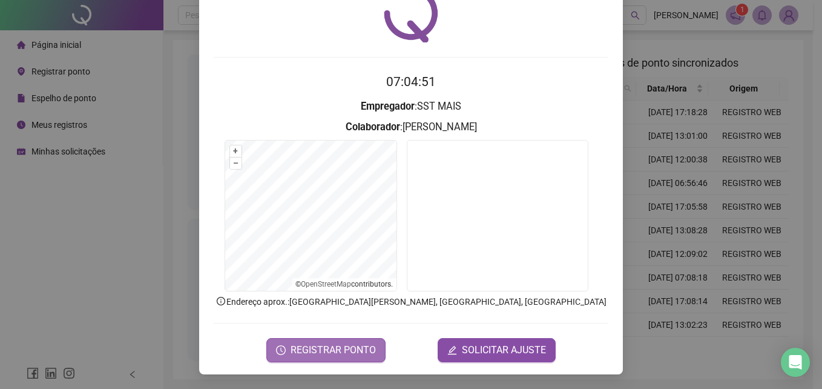  Describe the element at coordinates (333, 350) in the screenshot. I see `span: REGISTRAR PONTO` at that location.